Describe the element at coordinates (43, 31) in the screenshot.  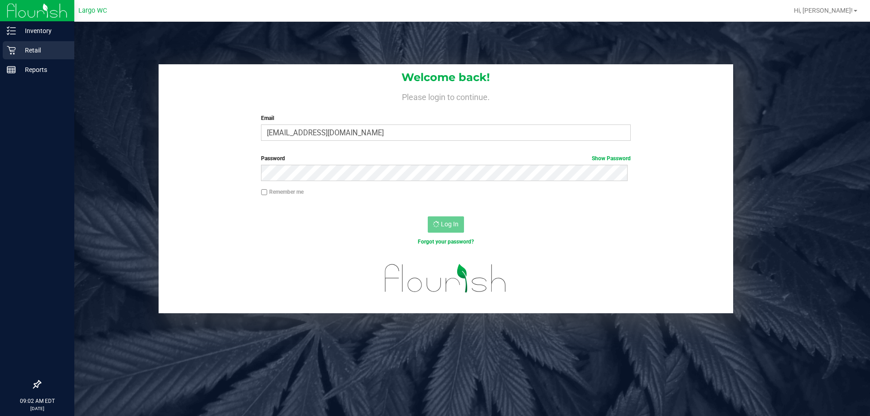
I see `p: Inventory` at that location.